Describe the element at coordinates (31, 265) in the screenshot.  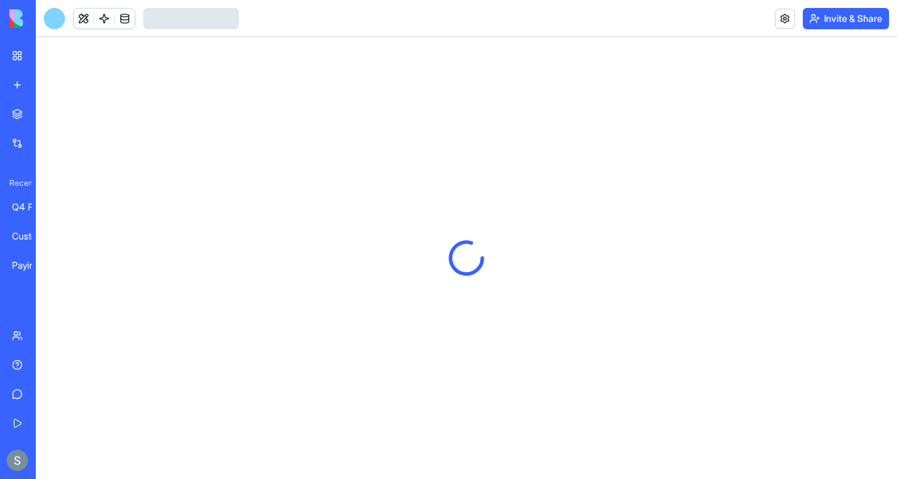
I see `div: Paying Users Analytics Dashboard` at that location.